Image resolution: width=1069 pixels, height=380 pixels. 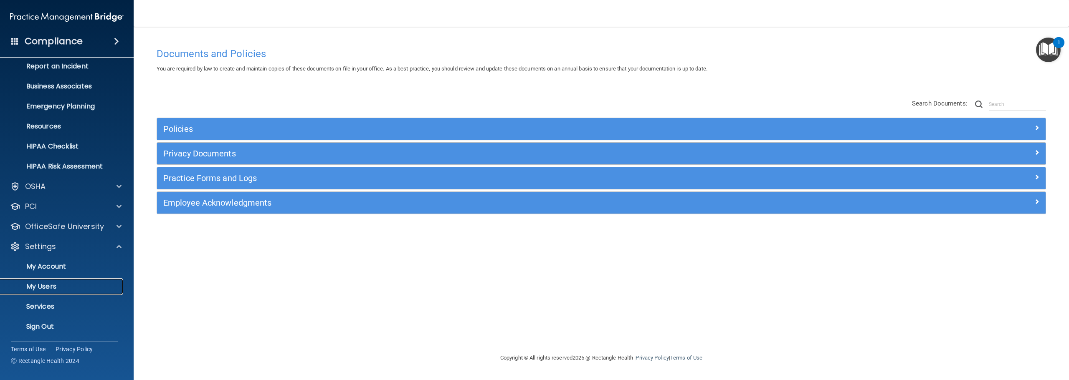 I want to click on span: Search Documents:, so click(x=940, y=104).